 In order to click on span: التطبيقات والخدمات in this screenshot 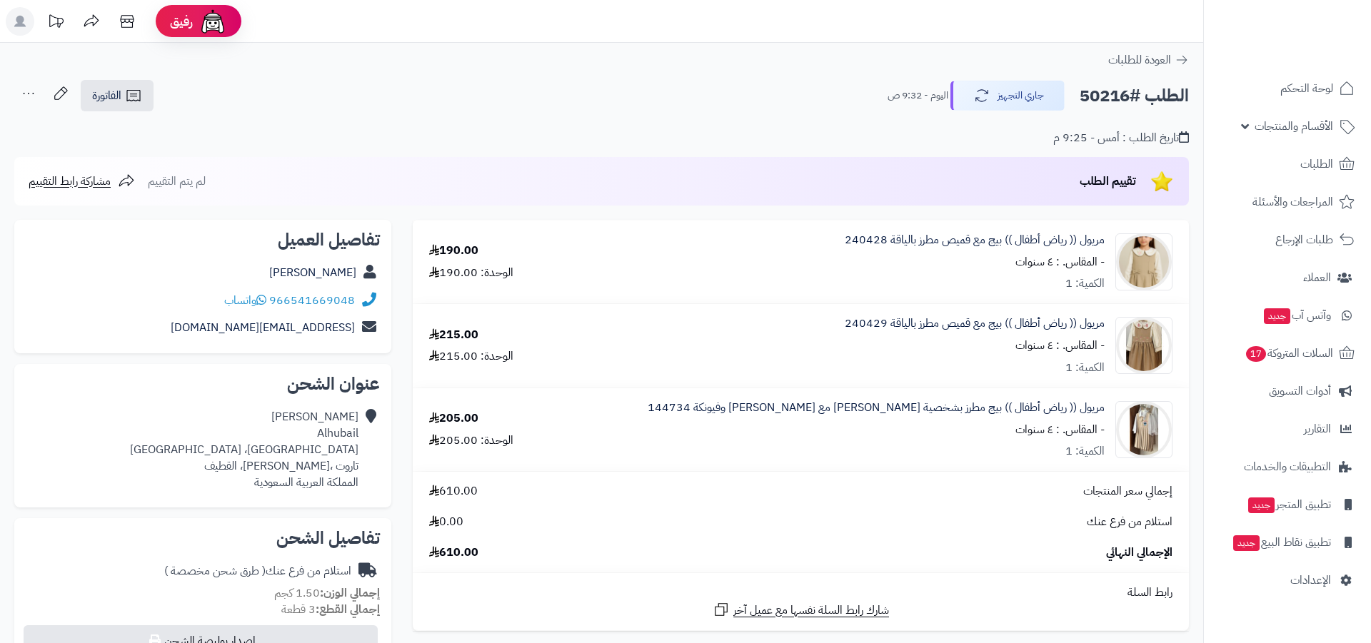, I will do `click(1287, 467)`.